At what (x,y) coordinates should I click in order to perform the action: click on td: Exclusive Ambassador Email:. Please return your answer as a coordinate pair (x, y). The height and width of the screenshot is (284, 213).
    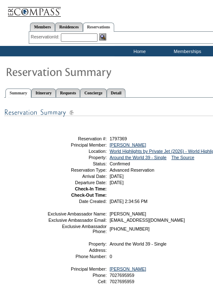
    Looking at the image, I should click on (77, 220).